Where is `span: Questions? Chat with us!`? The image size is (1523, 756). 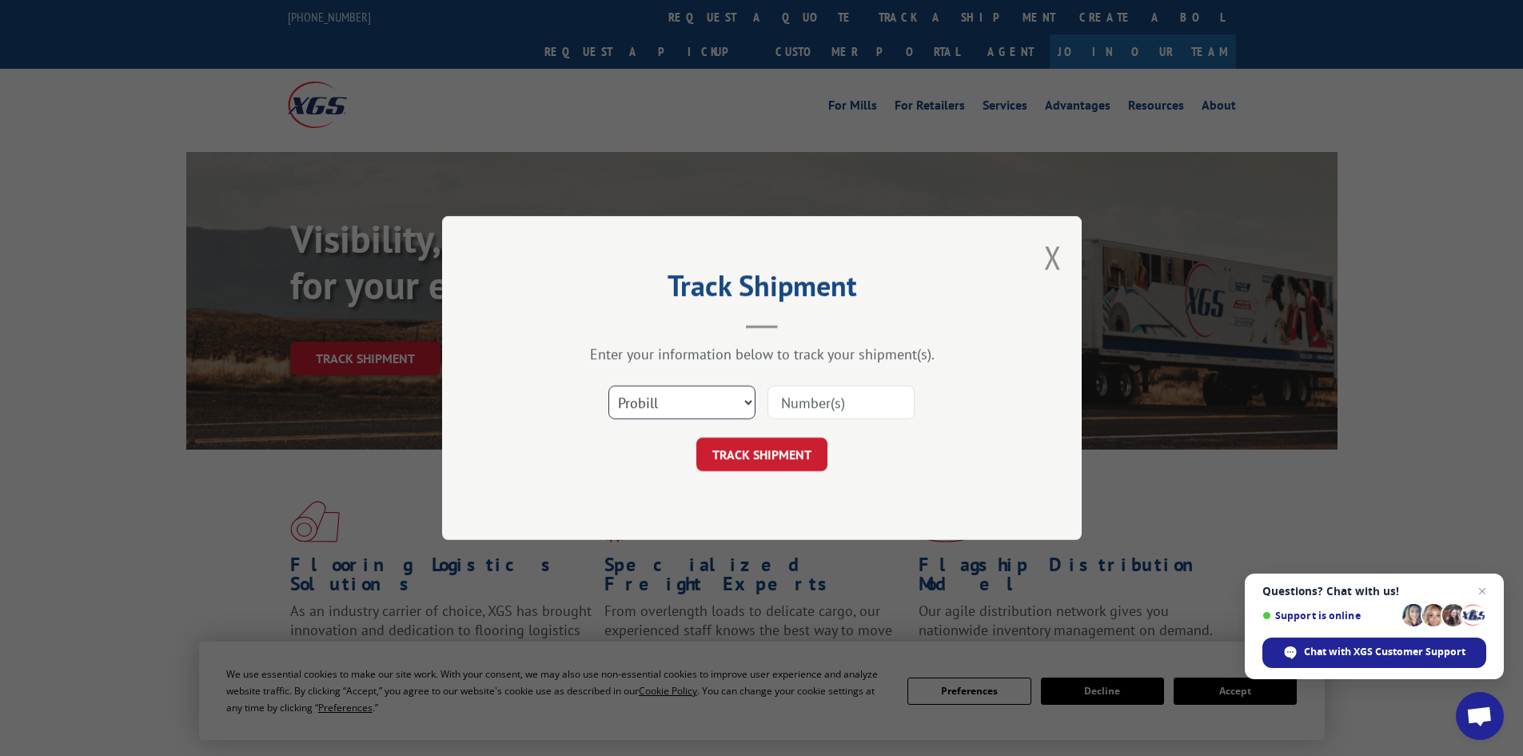 span: Questions? Chat with us! is located at coordinates (1375, 591).